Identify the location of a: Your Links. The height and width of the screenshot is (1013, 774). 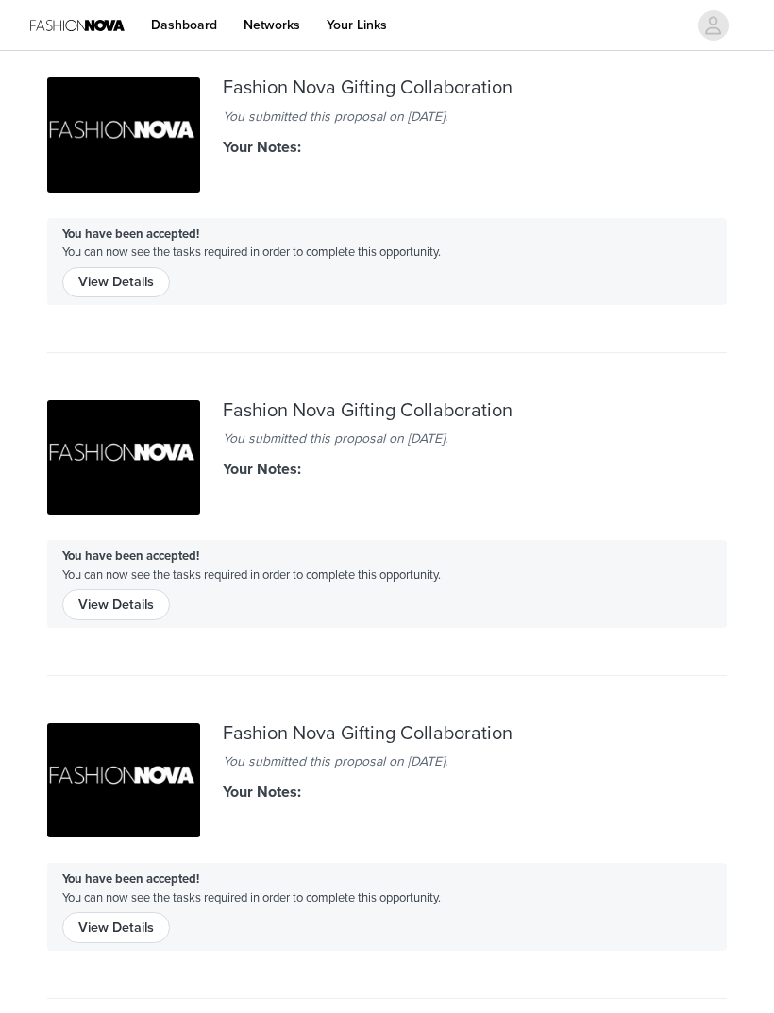
(357, 25).